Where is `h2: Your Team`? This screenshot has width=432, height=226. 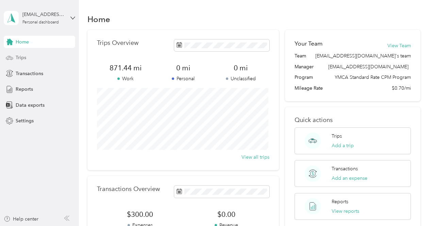 h2: Your Team is located at coordinates (309, 44).